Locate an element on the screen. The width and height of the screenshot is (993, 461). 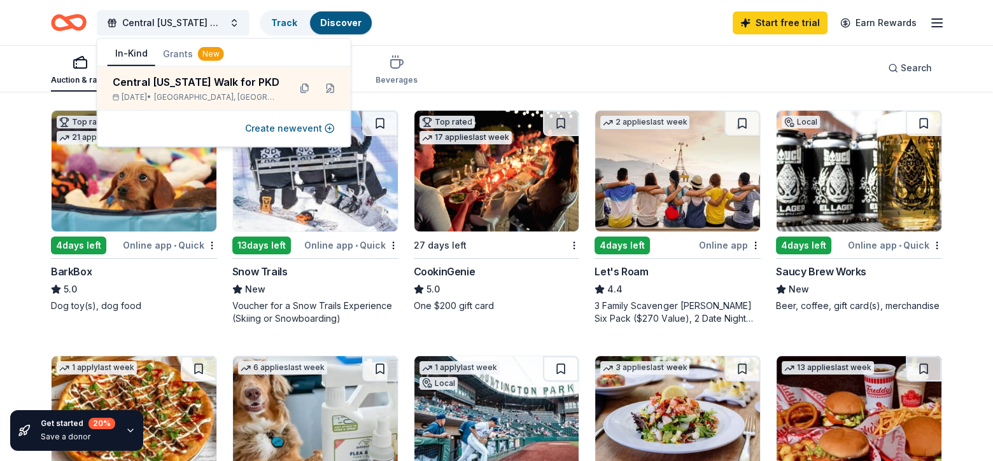
div: 13 applies last week is located at coordinates (828, 368).